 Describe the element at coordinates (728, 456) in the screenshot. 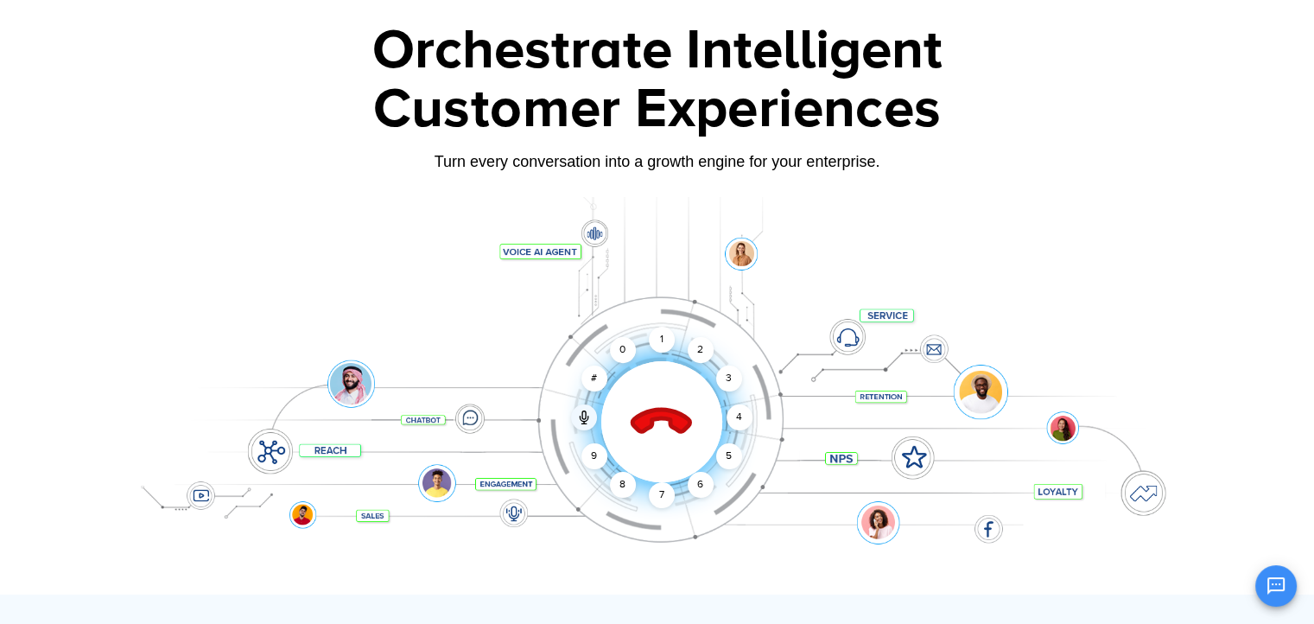

I see `div: 5` at that location.